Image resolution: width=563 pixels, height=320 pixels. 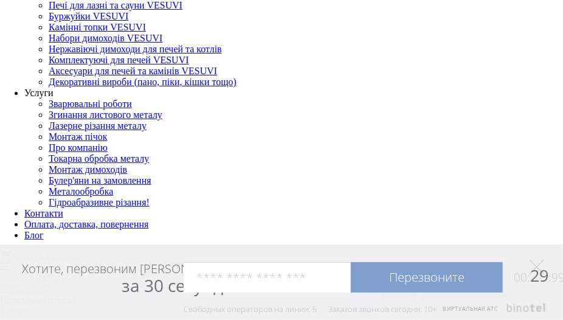 What do you see at coordinates (142, 81) in the screenshot?
I see `a: Декоративні вироби (пано, піки, кішки тощо)` at bounding box center [142, 81].